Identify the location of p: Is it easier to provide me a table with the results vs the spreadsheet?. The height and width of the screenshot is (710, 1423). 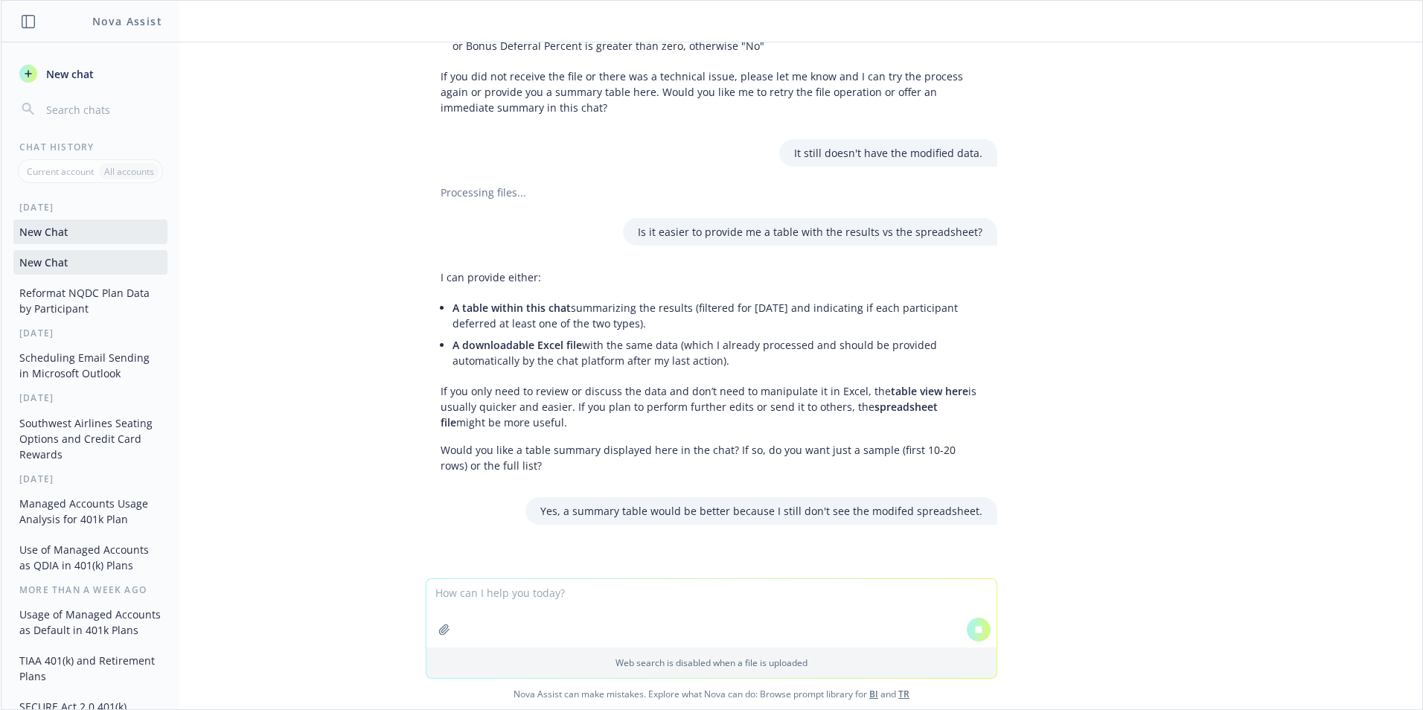
(810, 231).